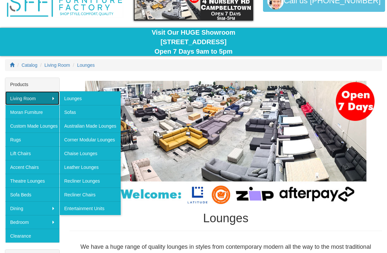 The height and width of the screenshot is (253, 387). Describe the element at coordinates (32, 222) in the screenshot. I see `a: Bedroom` at that location.